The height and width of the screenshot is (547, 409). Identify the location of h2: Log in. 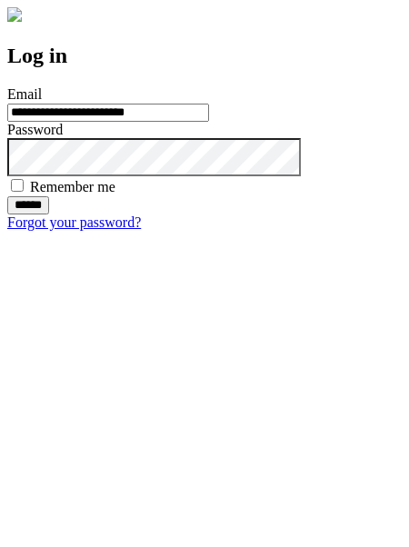
(204, 55).